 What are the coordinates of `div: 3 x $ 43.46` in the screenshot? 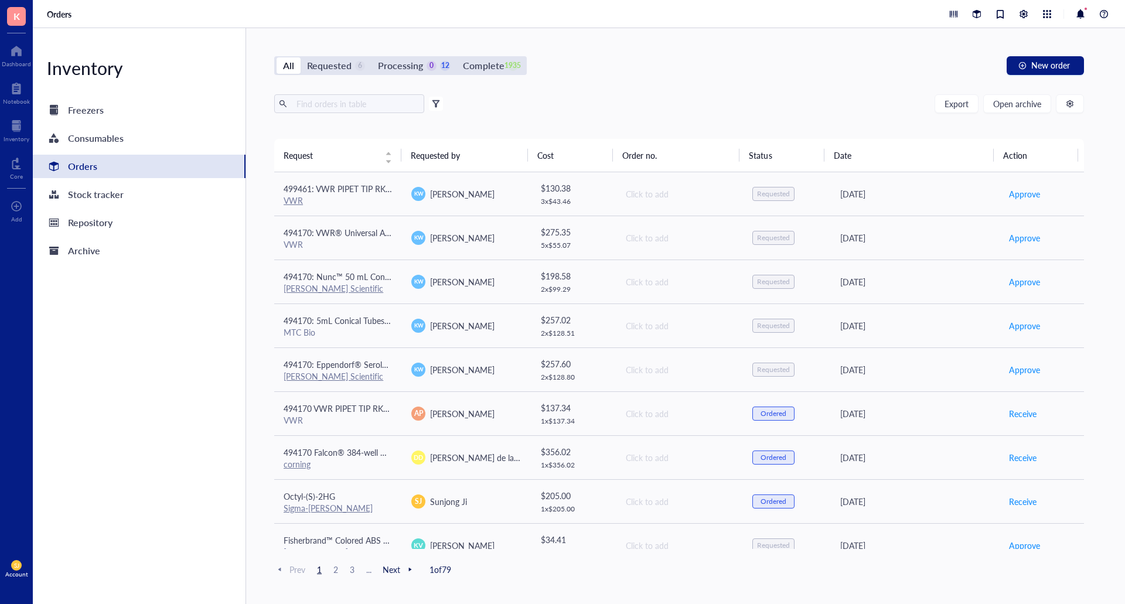 It's located at (574, 202).